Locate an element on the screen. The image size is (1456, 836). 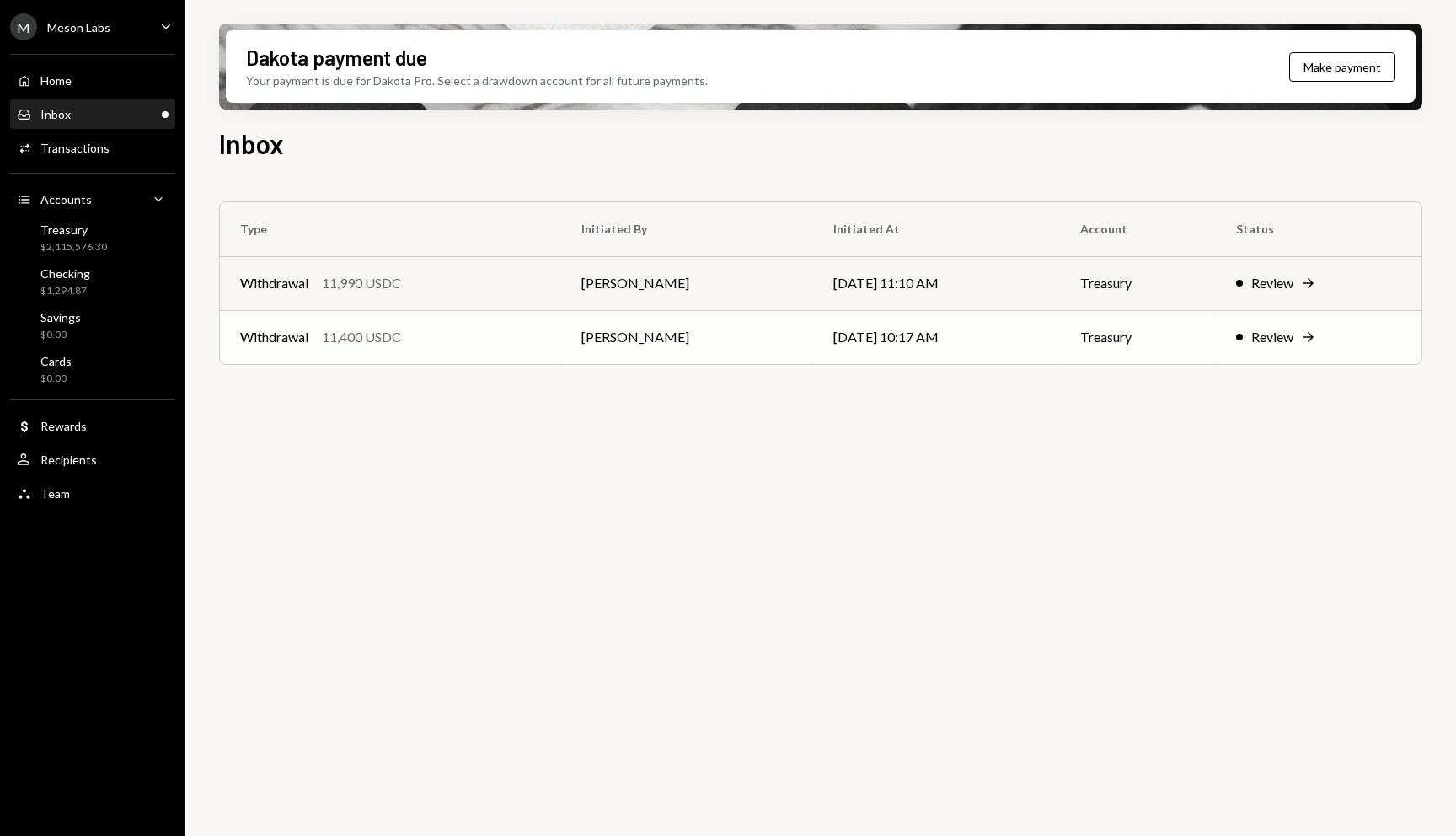
h1: Inbox is located at coordinates (251, 143).